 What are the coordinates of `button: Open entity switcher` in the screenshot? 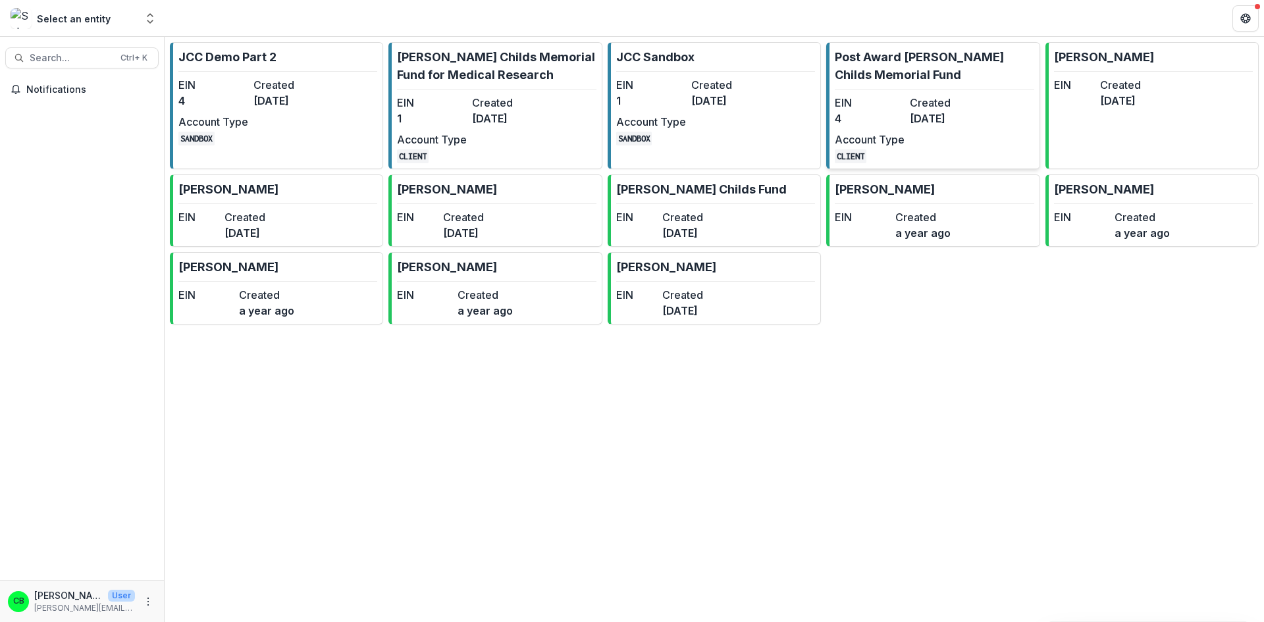 It's located at (150, 18).